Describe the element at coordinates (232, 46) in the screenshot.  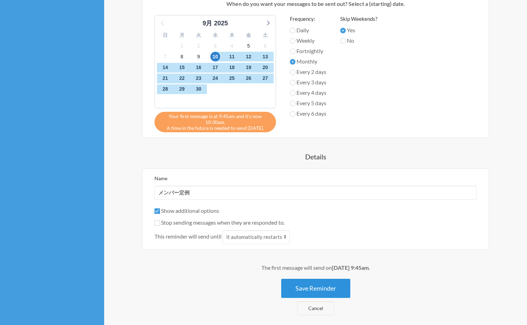
I see `span: 2025年10月4日土曜日` at that location.